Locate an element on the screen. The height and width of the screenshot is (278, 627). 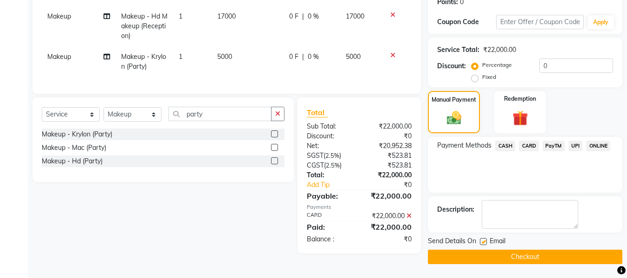
span: ONLINE is located at coordinates (599, 146).